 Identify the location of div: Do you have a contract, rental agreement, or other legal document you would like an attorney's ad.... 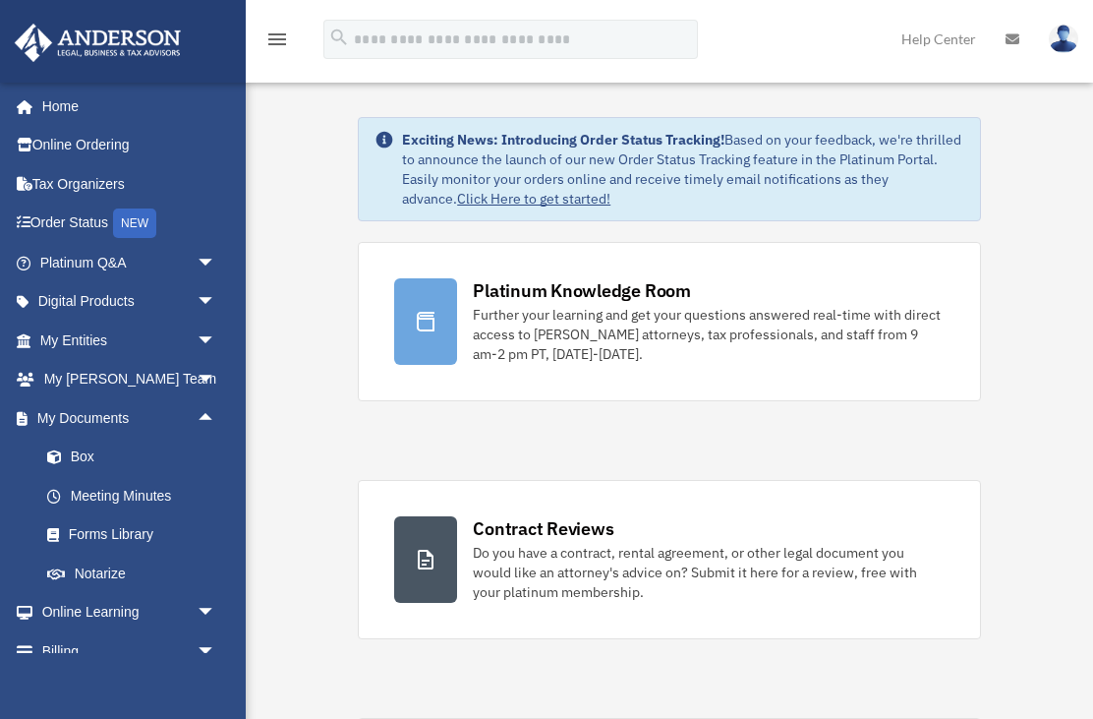
(709, 572).